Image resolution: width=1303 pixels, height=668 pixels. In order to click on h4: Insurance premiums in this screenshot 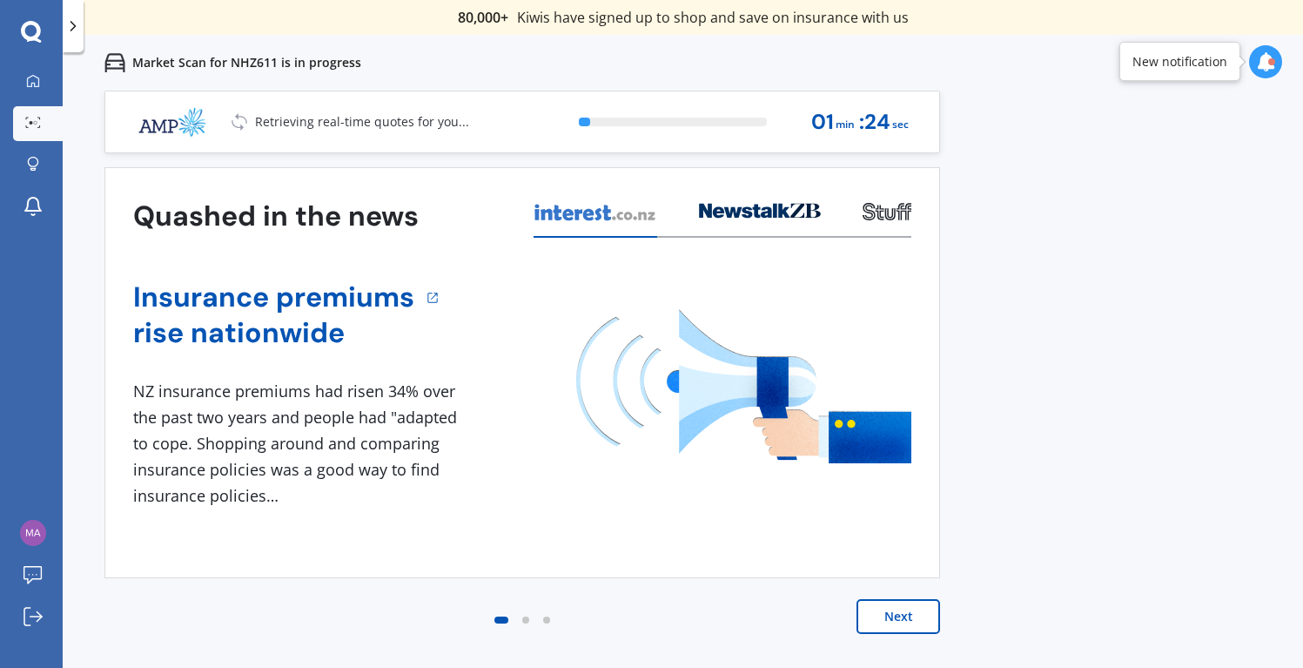, I will do `click(273, 297)`.